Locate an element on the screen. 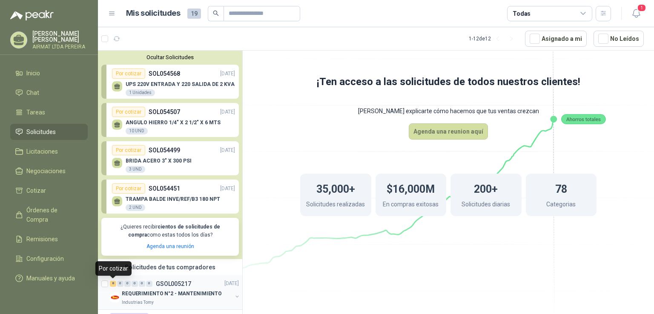 This screenshot has width=654, height=314. a: Órdenes de Compra is located at coordinates (49, 215).